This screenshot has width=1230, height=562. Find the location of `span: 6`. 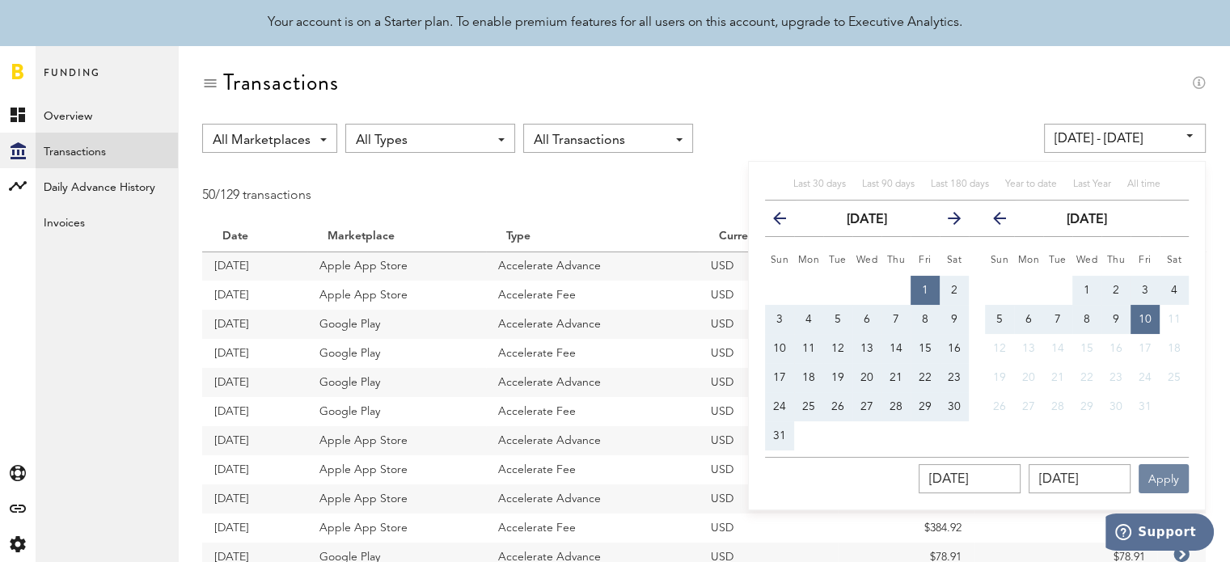

span: 6 is located at coordinates (867, 319).